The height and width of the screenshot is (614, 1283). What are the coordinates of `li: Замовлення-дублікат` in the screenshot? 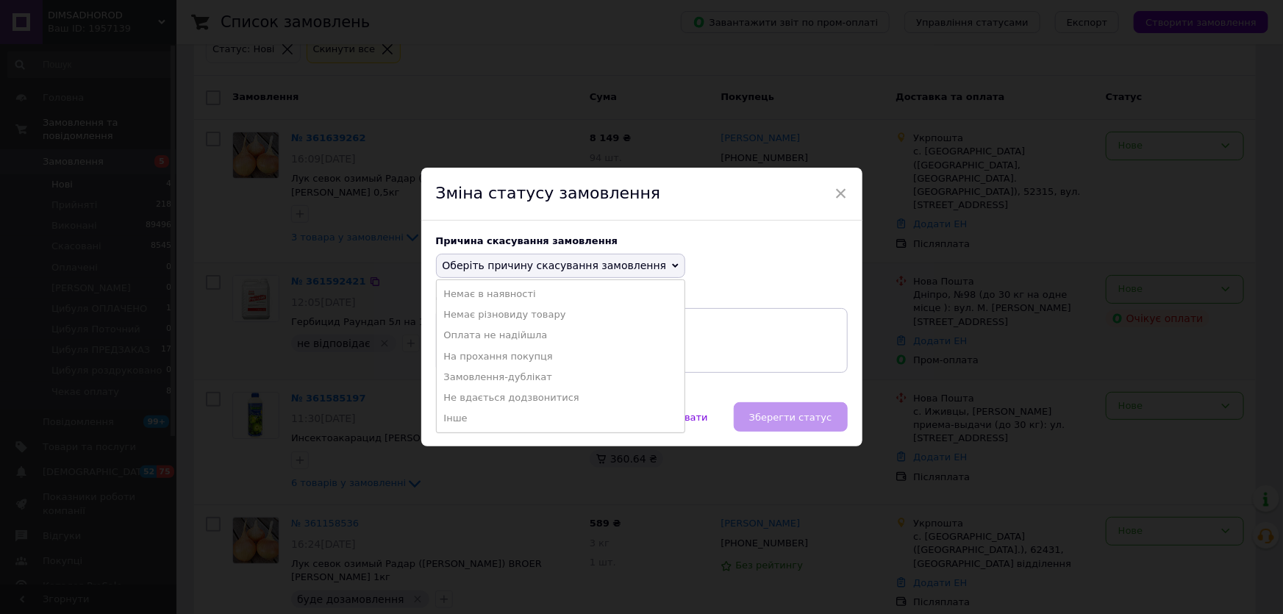 It's located at (561, 377).